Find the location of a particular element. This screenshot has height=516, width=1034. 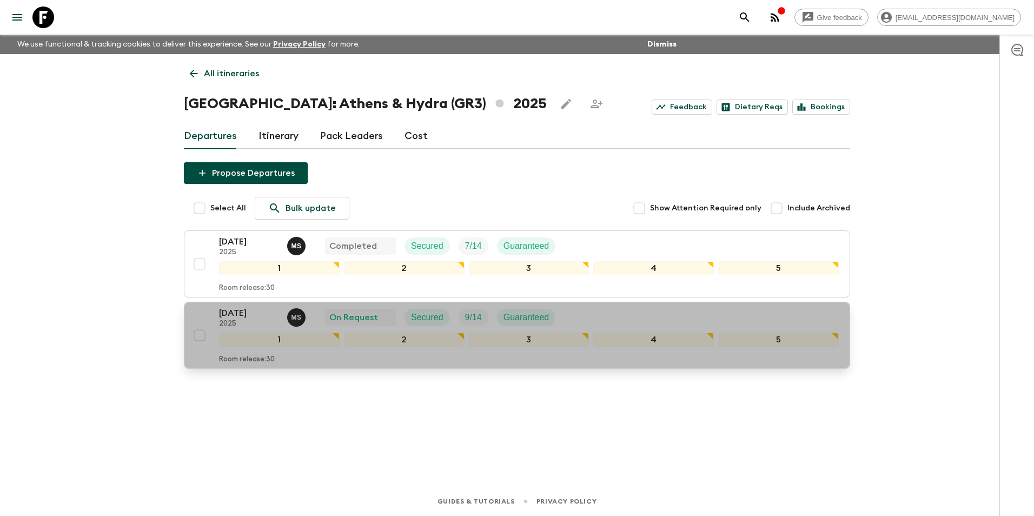

p: 7 / 14 is located at coordinates (473, 246).